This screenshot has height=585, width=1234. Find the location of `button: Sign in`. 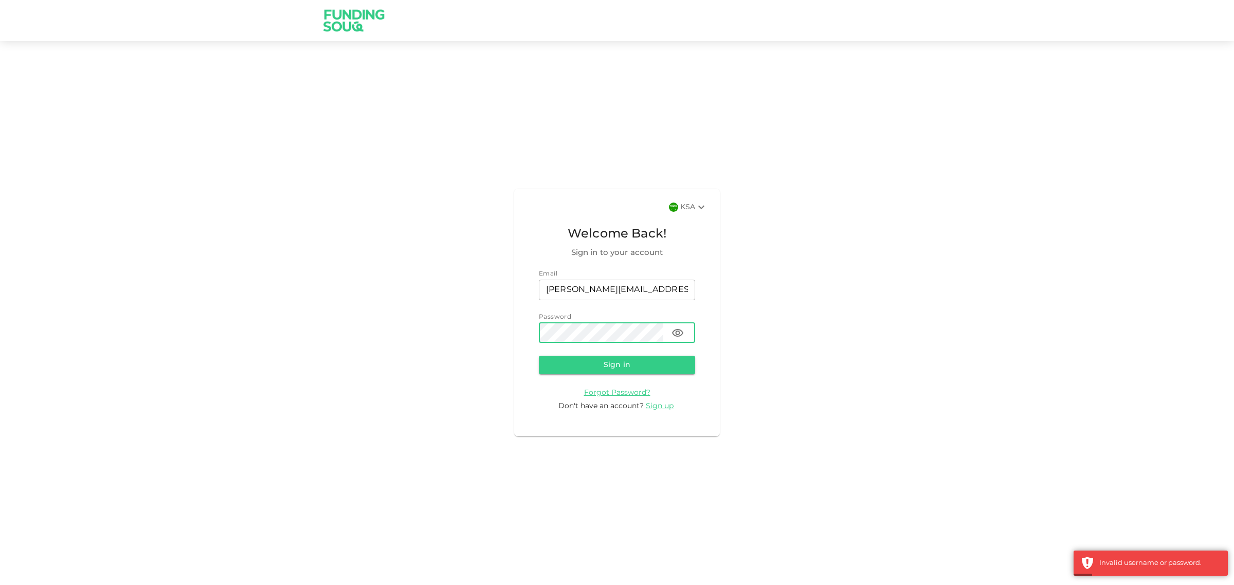

button: Sign in is located at coordinates (617, 365).